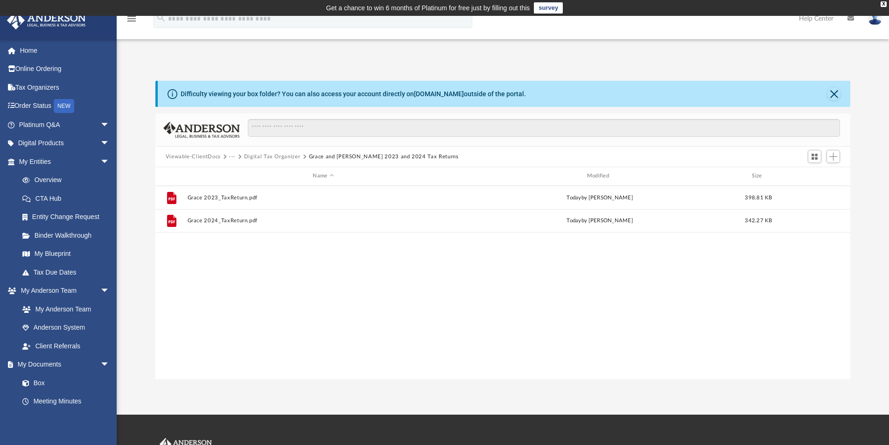 The image size is (889, 445). What do you see at coordinates (600, 176) in the screenshot?
I see `div: Modified` at bounding box center [600, 176].